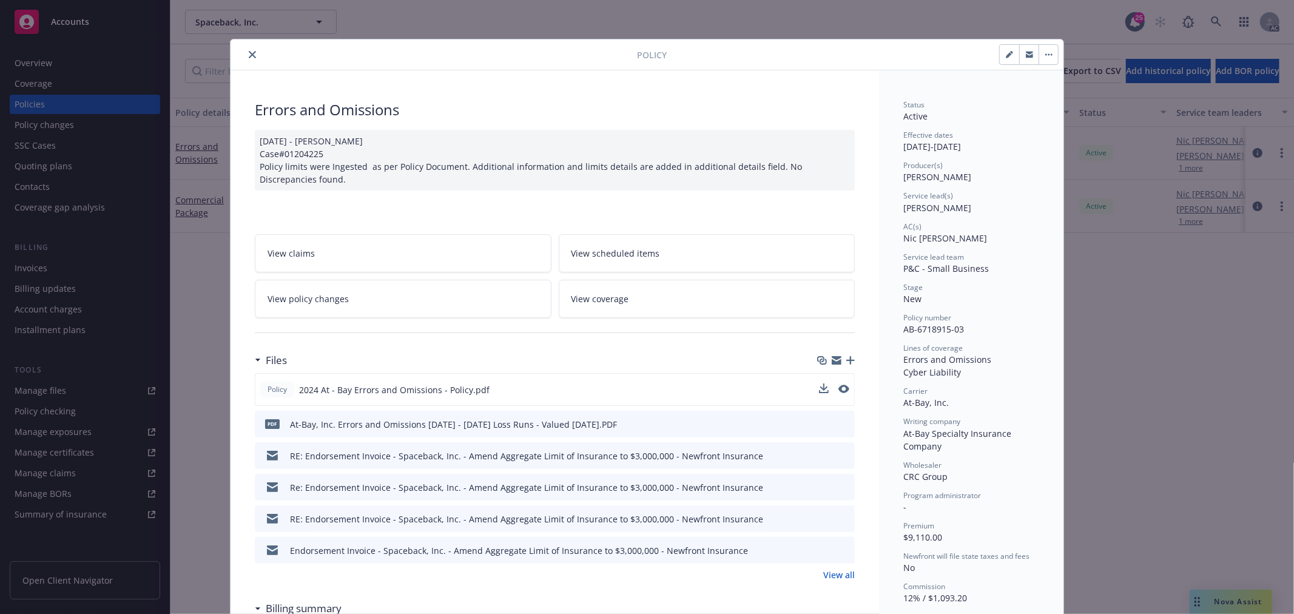 This screenshot has height=614, width=1294. Describe the element at coordinates (918, 525) in the screenshot. I see `span: Premium` at that location.